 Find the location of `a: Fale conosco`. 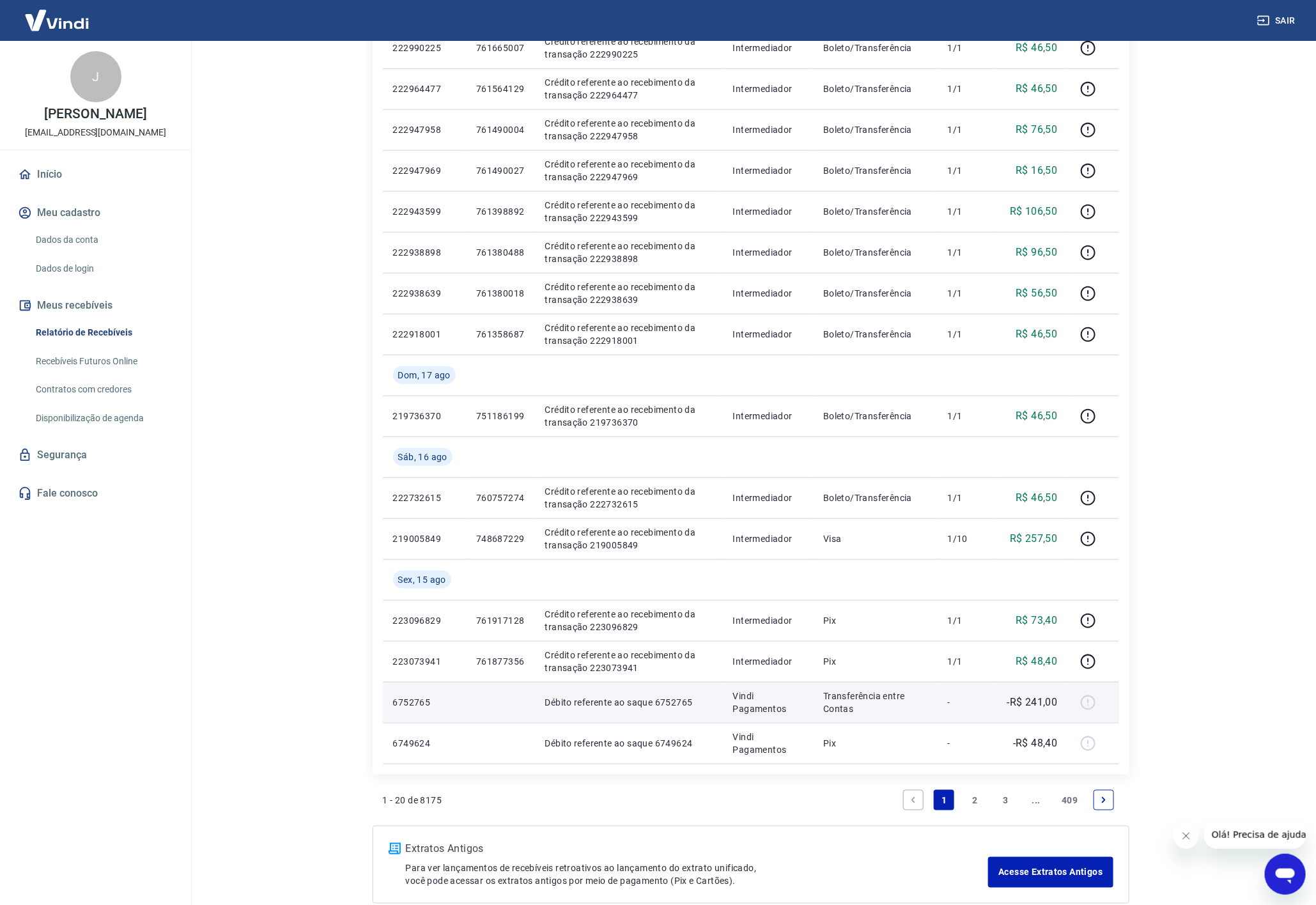

a: Fale conosco is located at coordinates (96, 494).